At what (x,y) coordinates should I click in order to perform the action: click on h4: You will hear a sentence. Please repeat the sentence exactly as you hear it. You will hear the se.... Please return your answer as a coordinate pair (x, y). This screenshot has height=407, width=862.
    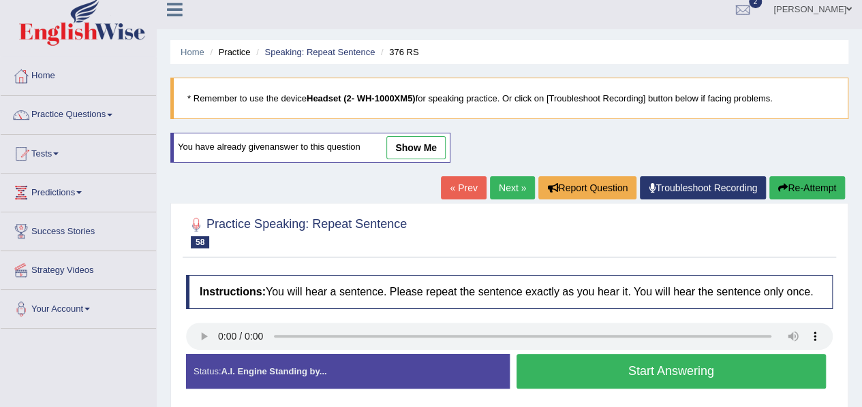
    Looking at the image, I should click on (509, 292).